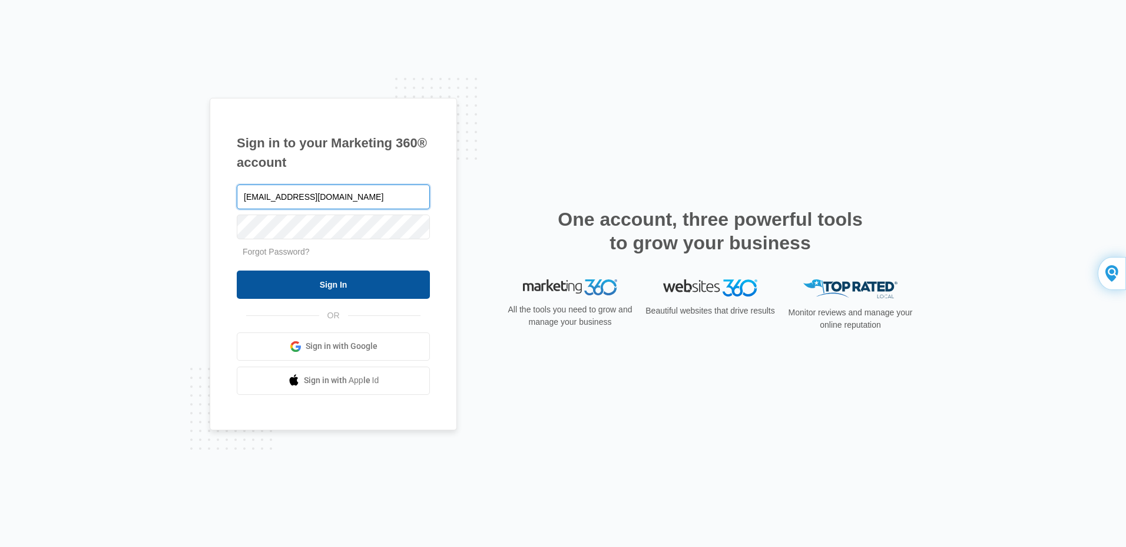 Image resolution: width=1126 pixels, height=547 pixels. What do you see at coordinates (711, 288) in the screenshot?
I see `img: Websites 360` at bounding box center [711, 288].